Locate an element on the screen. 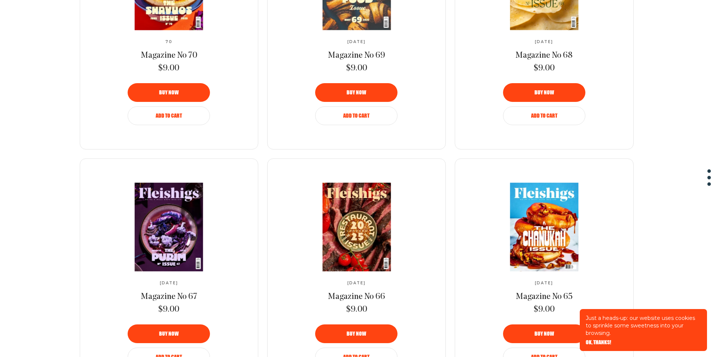  img: Magazine No 66 is located at coordinates (356, 227).